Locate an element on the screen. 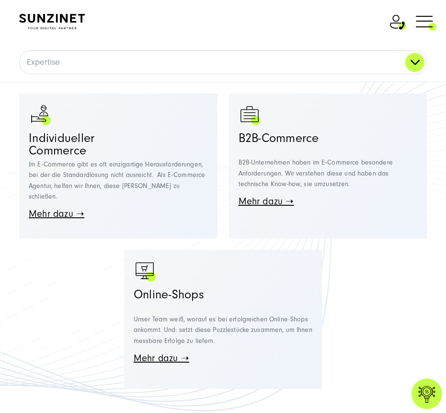 The image size is (446, 413). img: Aktenkoffer als Symbol für B2B - E-Commerce Agentur SUNZINET is located at coordinates (251, 115).